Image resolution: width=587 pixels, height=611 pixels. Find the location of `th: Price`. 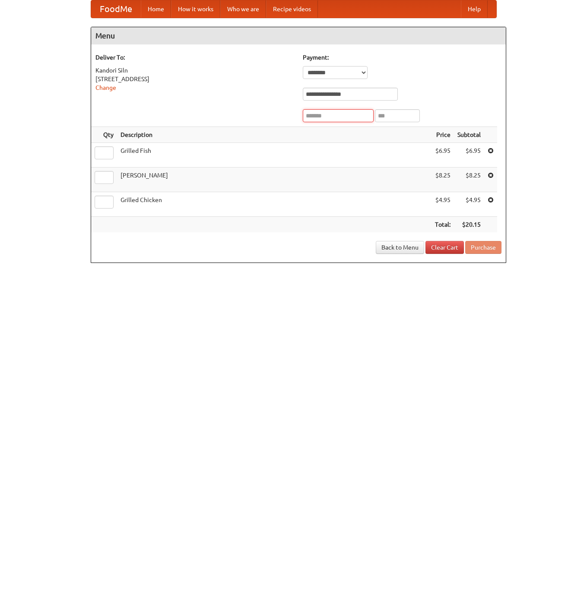

th: Price is located at coordinates (442, 135).